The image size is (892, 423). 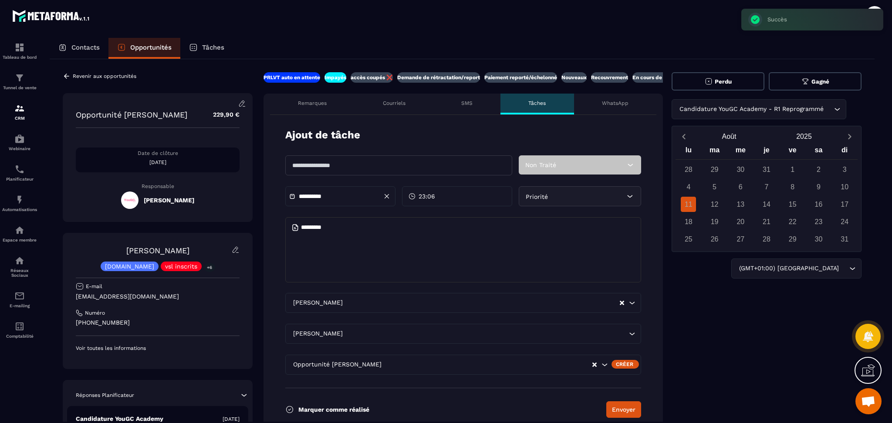 I want to click on img: logo, so click(x=51, y=16).